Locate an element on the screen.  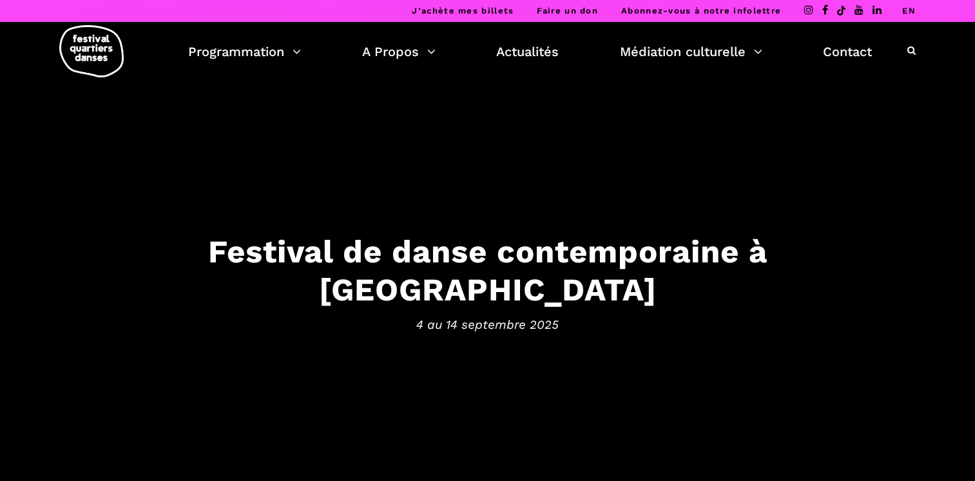
a: Médiation culturelle is located at coordinates (691, 52).